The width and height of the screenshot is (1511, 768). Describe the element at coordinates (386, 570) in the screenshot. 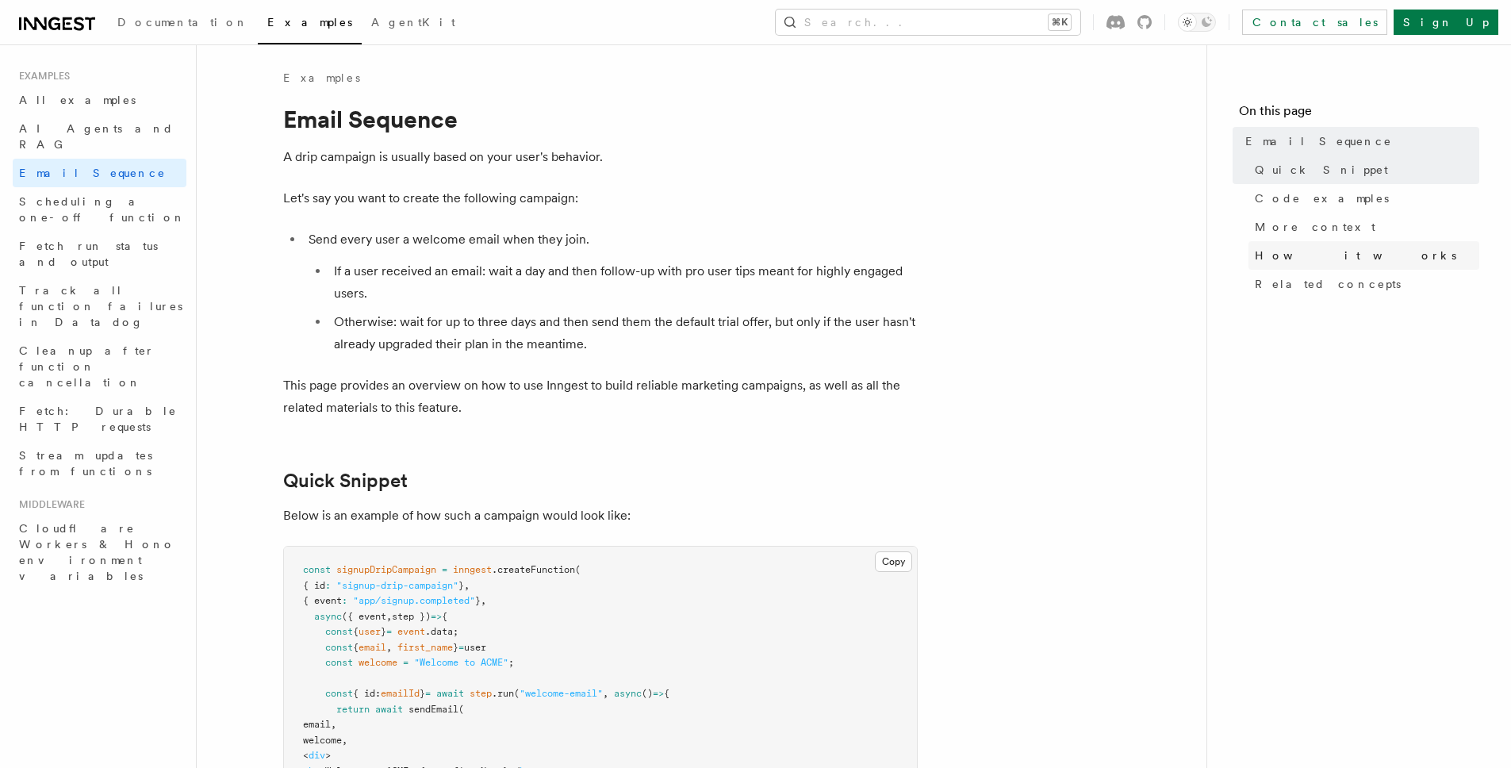

I see `span: signupDripCampaign` at that location.